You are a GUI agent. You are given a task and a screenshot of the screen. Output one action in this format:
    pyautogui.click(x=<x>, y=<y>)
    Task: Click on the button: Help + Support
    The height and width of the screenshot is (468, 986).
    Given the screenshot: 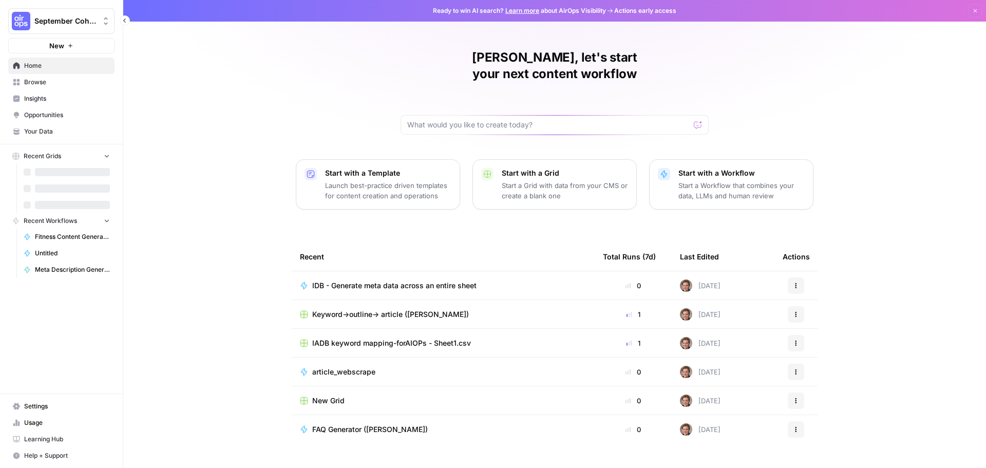 What is the action you would take?
    pyautogui.click(x=61, y=456)
    